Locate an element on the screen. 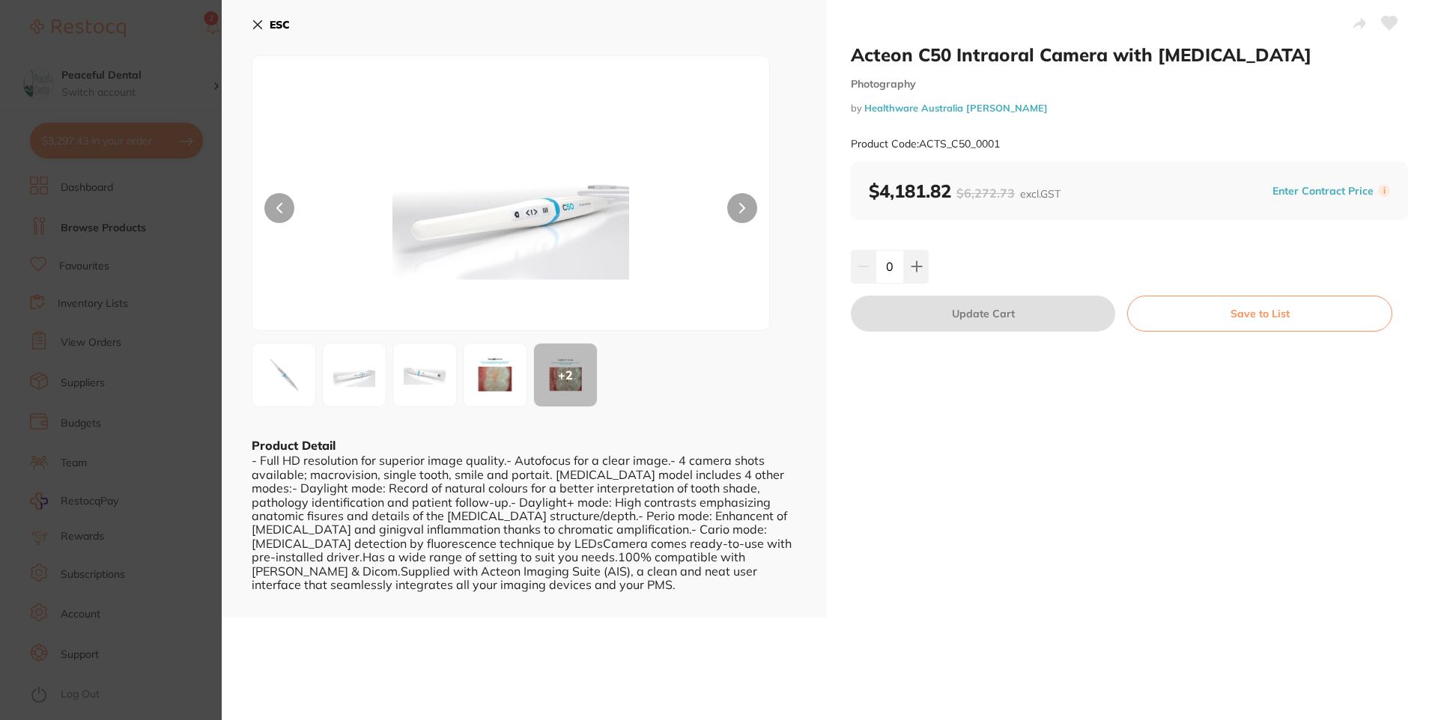 This screenshot has height=720, width=1432. label: i is located at coordinates (1384, 191).